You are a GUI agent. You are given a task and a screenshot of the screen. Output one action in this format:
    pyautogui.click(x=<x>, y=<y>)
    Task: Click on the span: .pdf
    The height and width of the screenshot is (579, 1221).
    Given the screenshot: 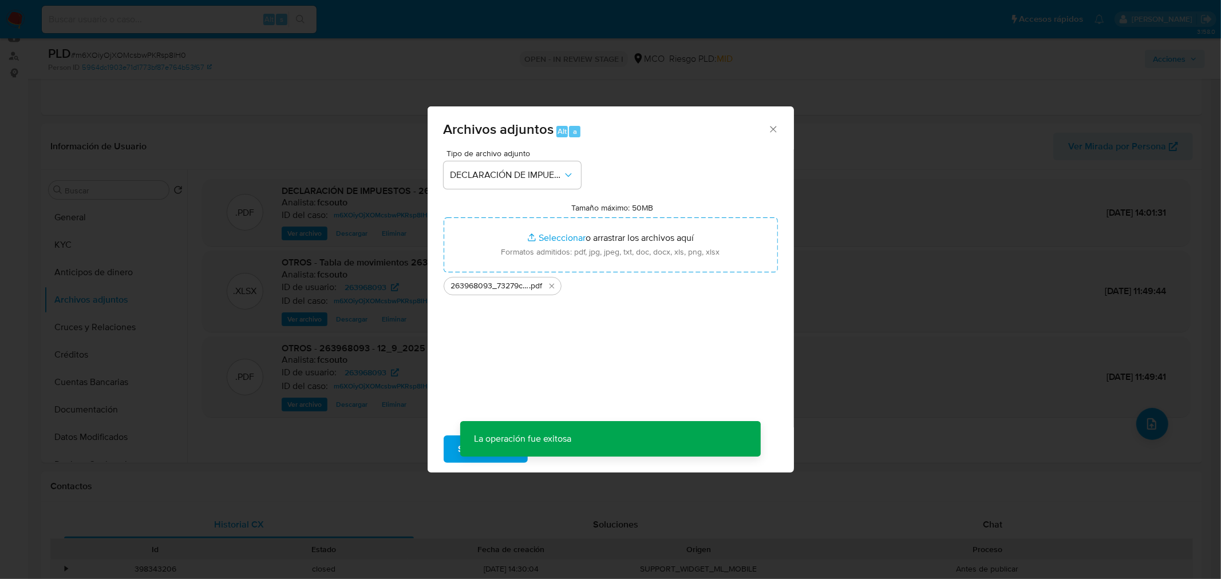 What is the action you would take?
    pyautogui.click(x=536, y=286)
    